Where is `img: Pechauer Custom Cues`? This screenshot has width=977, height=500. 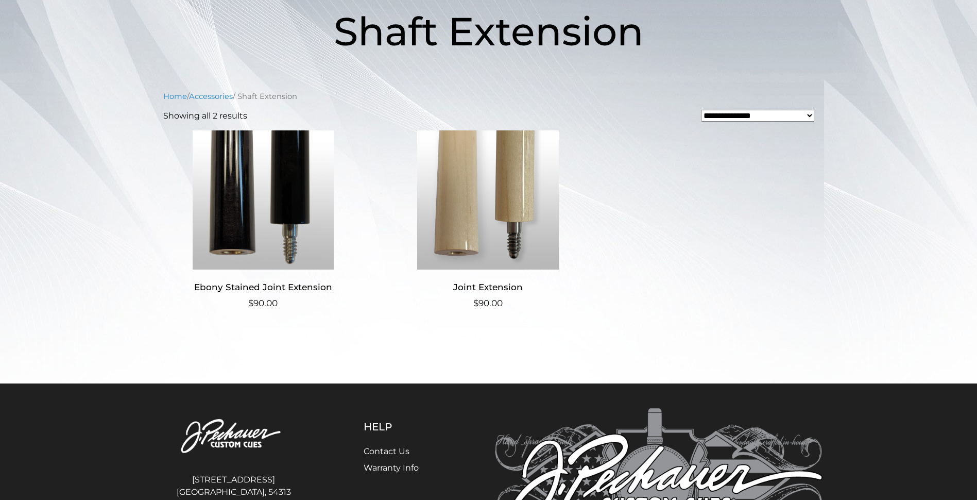
img: Pechauer Custom Cues is located at coordinates (234, 436).